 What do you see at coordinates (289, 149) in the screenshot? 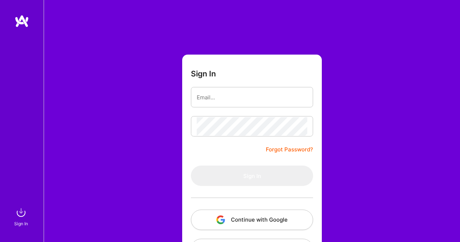
I see `a: Forgot Password?` at bounding box center [289, 149].